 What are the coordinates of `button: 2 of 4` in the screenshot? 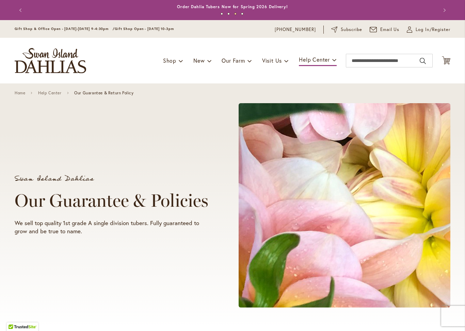 It's located at (229, 14).